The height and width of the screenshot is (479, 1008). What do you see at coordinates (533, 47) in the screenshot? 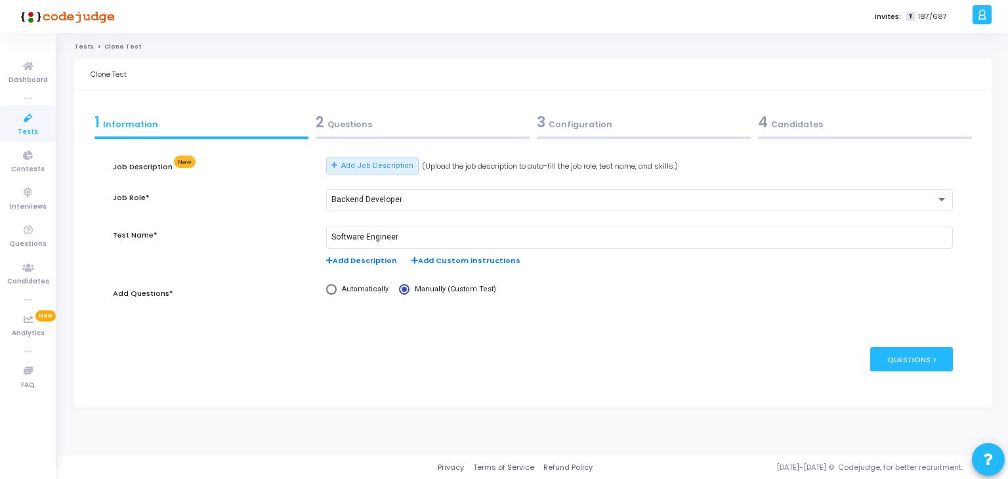
I see `nav: breadcrumb` at bounding box center [533, 47].